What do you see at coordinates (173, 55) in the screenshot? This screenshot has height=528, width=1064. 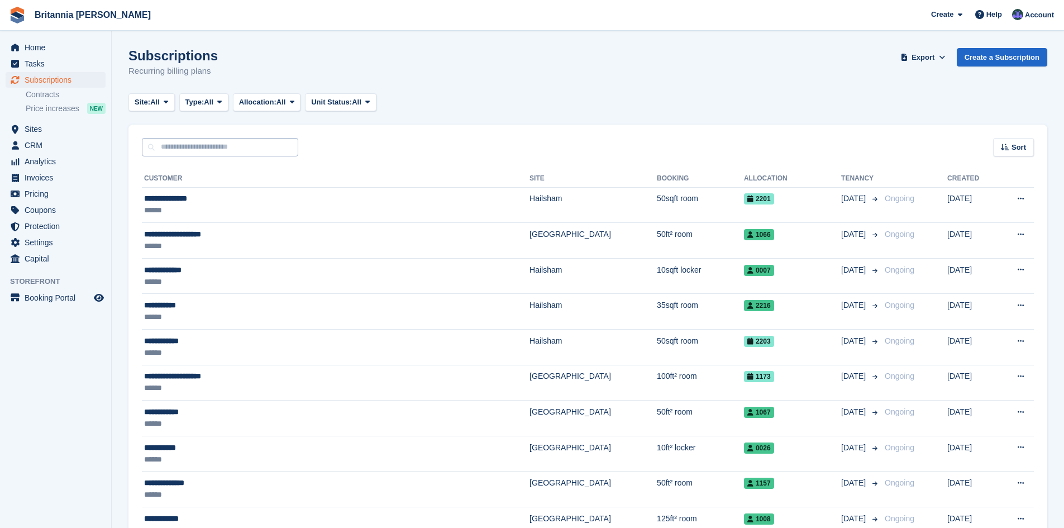 I see `h1: Subscriptions` at bounding box center [173, 55].